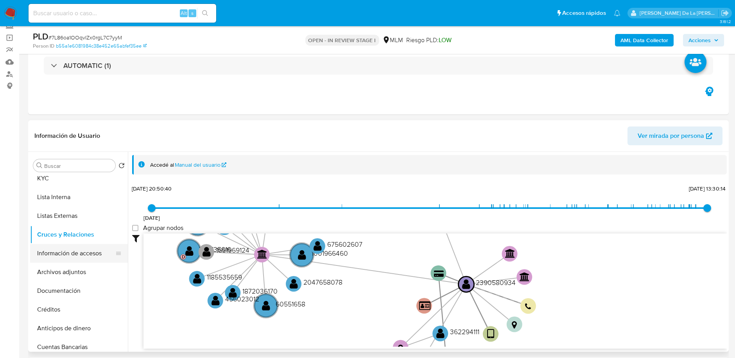 This screenshot has height=358, width=735. Describe the element at coordinates (79, 197) in the screenshot. I see `button: Lista Interna` at that location.